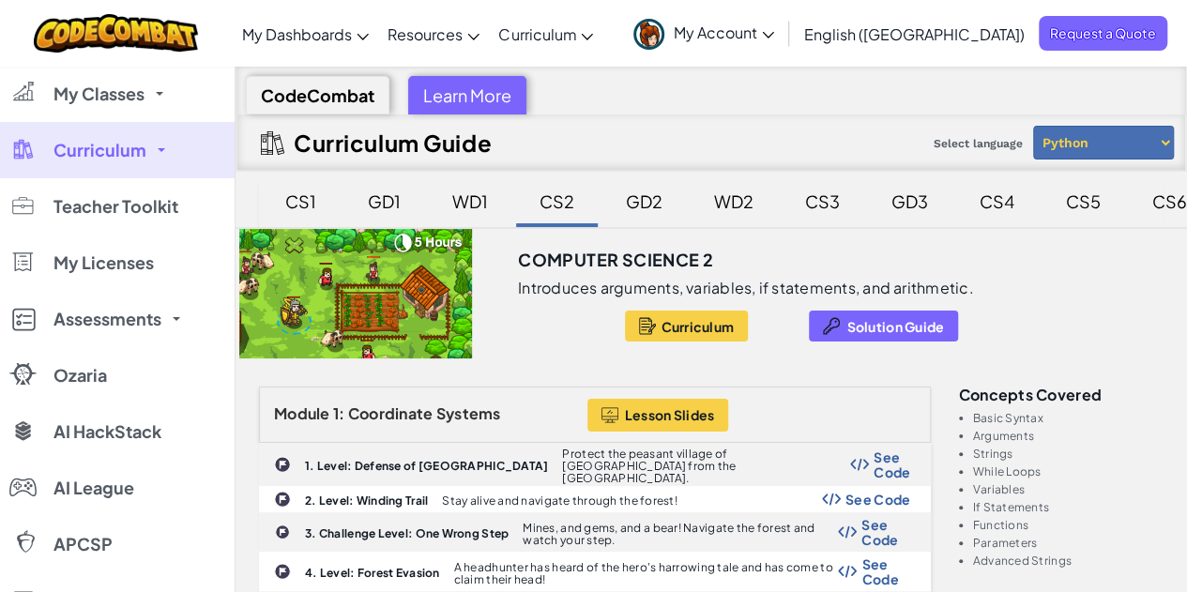  Describe the element at coordinates (686, 326) in the screenshot. I see `button: Curriculum` at that location.